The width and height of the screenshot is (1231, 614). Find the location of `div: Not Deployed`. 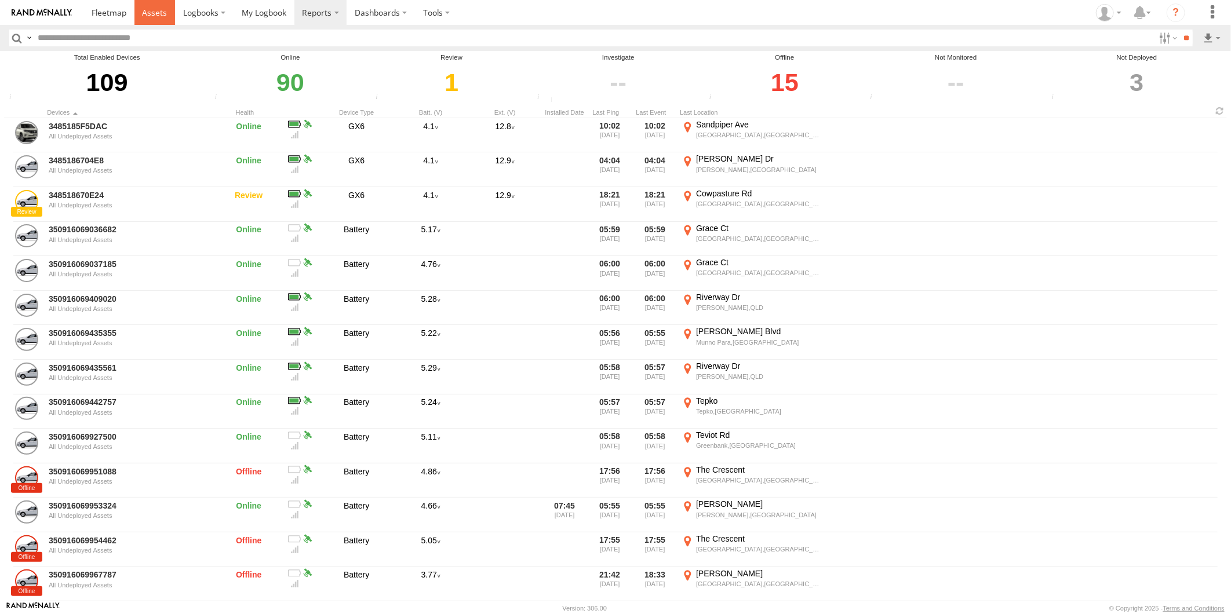

div: Not Deployed is located at coordinates (1137, 57).